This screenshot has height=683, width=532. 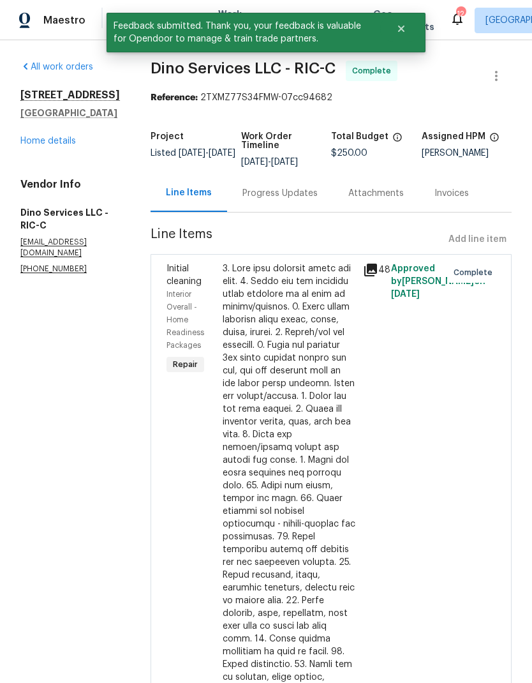 What do you see at coordinates (167, 137) in the screenshot?
I see `h5: Project` at bounding box center [167, 137].